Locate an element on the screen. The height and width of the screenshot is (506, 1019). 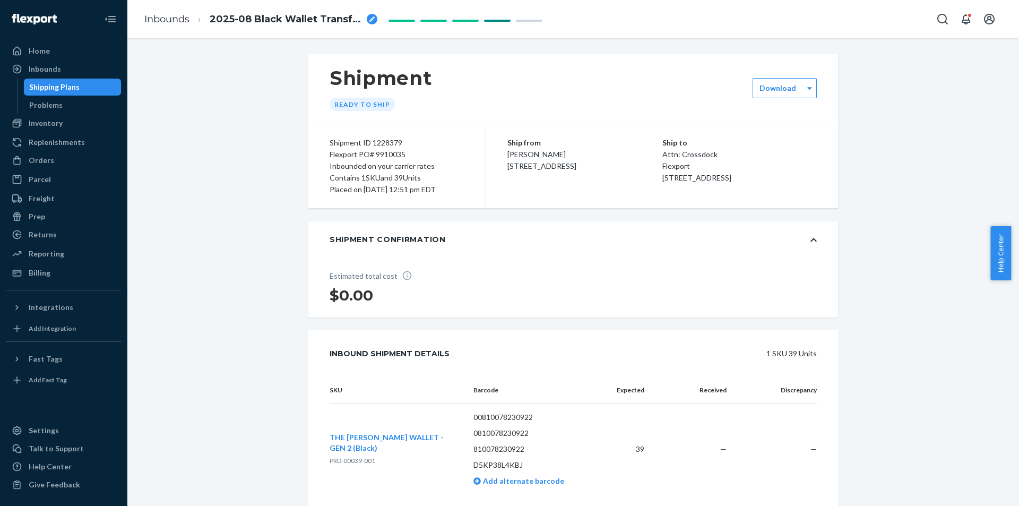
div: Orders is located at coordinates (41, 160).